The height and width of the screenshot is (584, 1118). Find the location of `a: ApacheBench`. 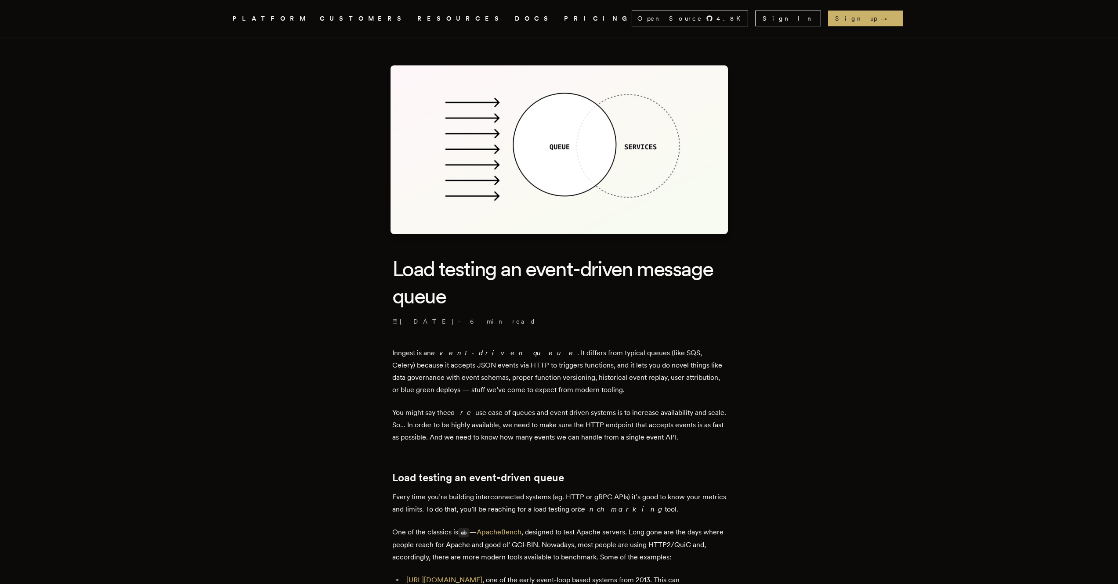

a: ApacheBench is located at coordinates (499, 532).